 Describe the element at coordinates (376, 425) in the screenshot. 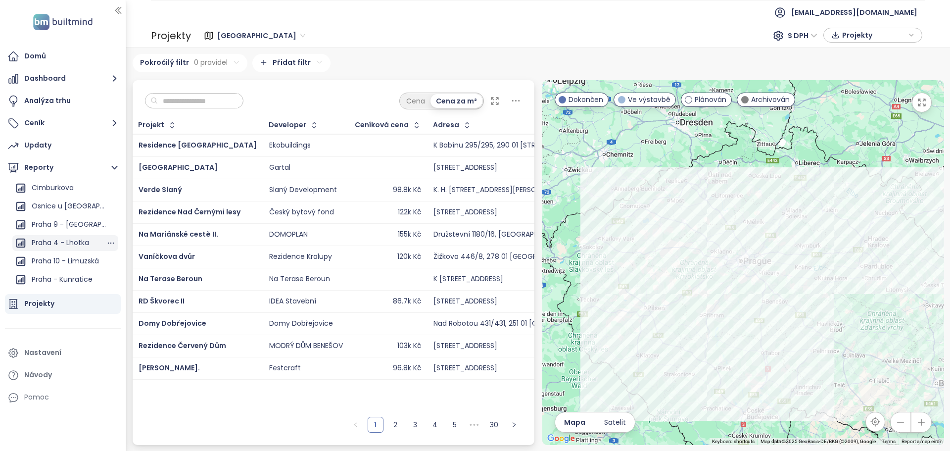

I see `li: 1` at that location.